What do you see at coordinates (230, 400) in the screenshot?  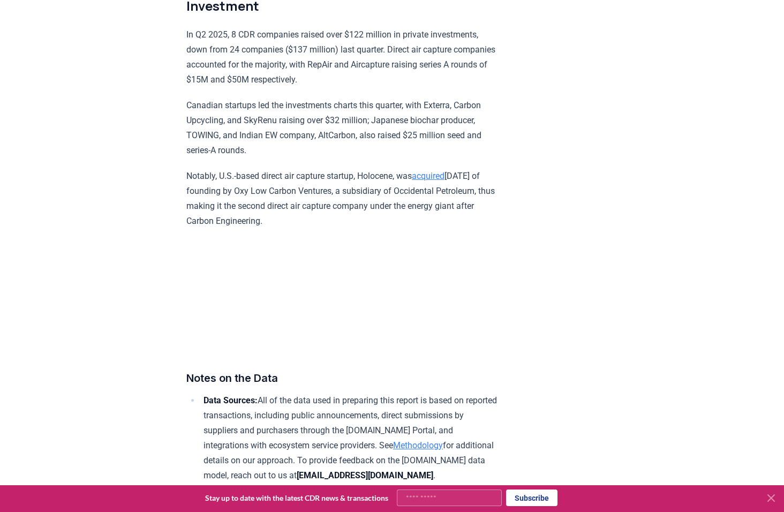 I see `strong: Data Sources:` at bounding box center [230, 400].